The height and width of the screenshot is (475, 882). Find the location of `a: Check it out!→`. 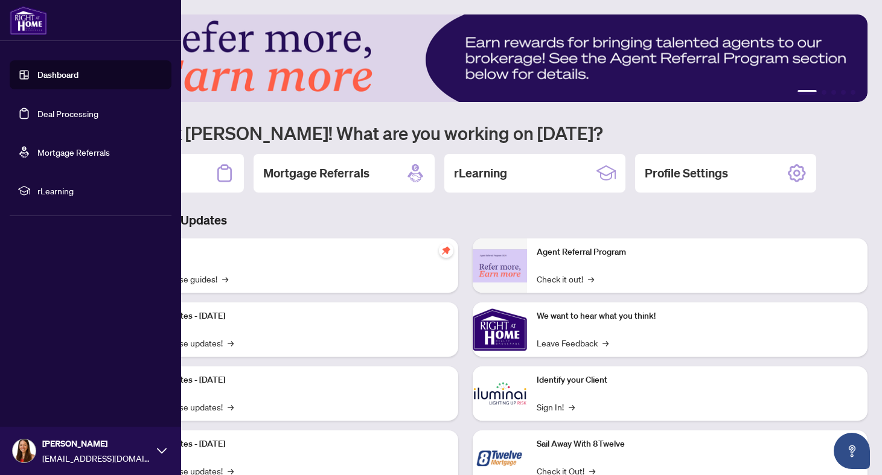

a: Check it out!→ is located at coordinates (565, 279).